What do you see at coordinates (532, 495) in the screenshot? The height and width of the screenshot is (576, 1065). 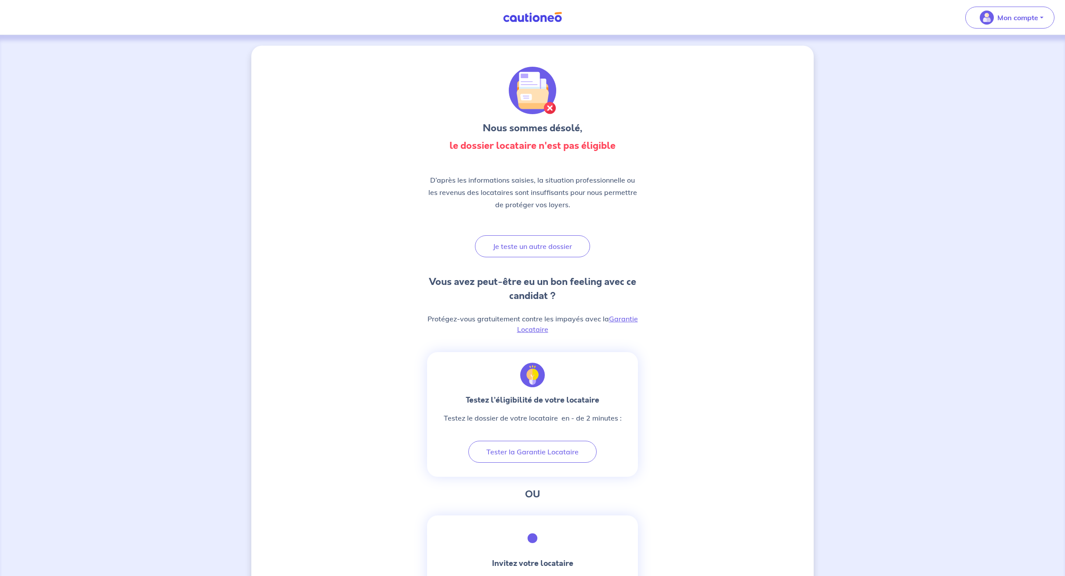 I see `h3: OU` at bounding box center [532, 495].